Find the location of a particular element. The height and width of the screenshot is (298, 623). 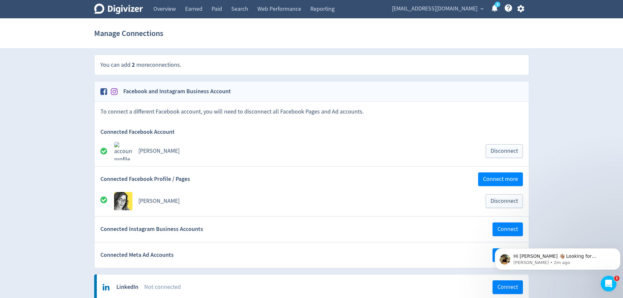

div: Not connected is located at coordinates (318, 287).